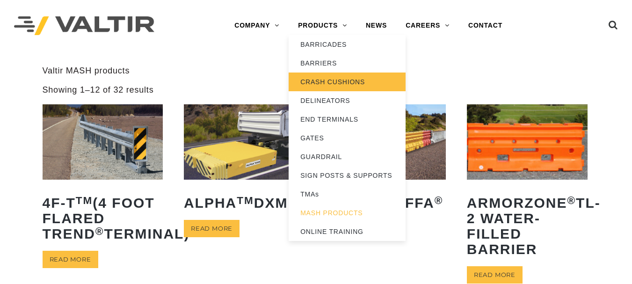 The width and height of the screenshot is (632, 284). Describe the element at coordinates (347, 101) in the screenshot. I see `a: DELINEATORS` at that location.